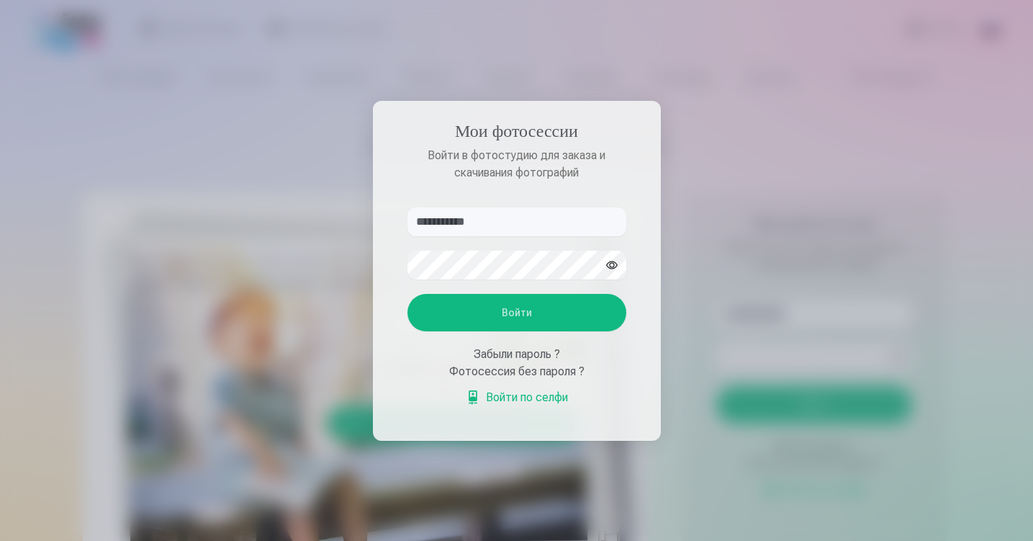 Image resolution: width=1033 pixels, height=541 pixels. Describe the element at coordinates (517, 397) in the screenshot. I see `a: Войти по селфи` at that location.